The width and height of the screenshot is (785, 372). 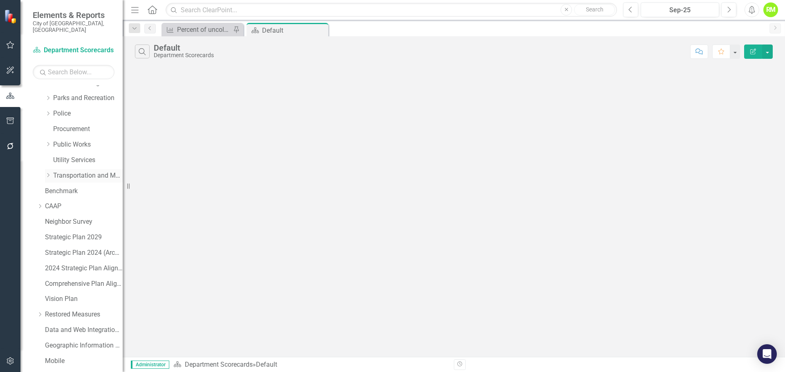 I want to click on div: Percent of uncollected utility bills, so click(x=204, y=29).